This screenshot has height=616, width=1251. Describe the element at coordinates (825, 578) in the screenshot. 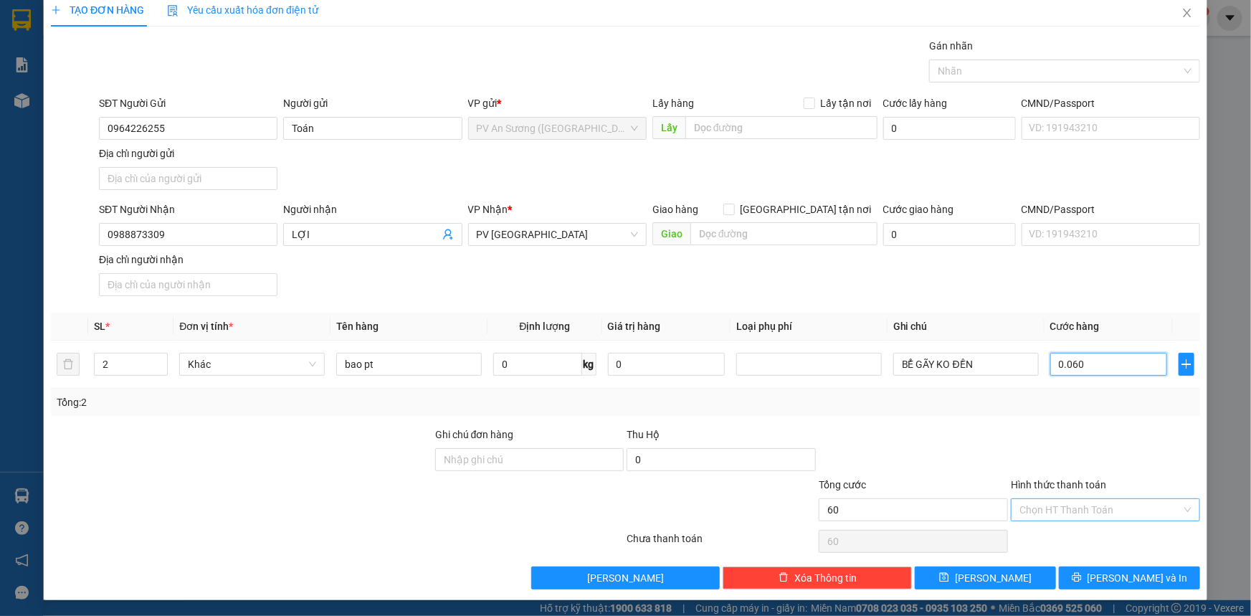

I see `span: Xóa Thông tin` at that location.